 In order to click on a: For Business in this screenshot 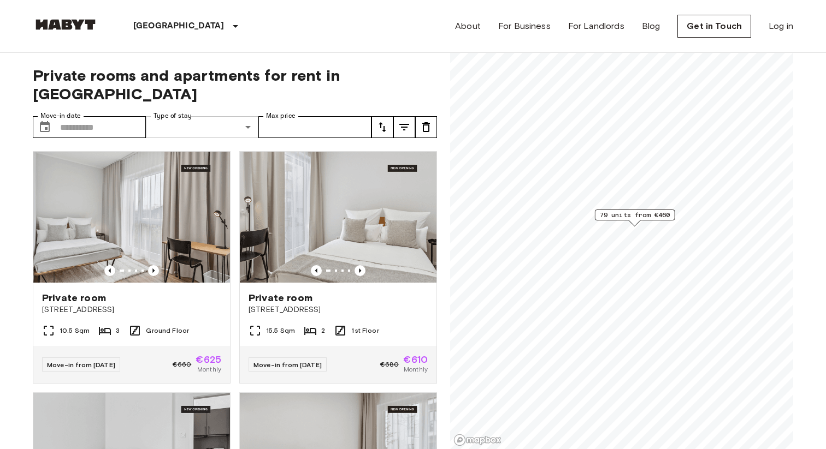, I will do `click(524, 26)`.